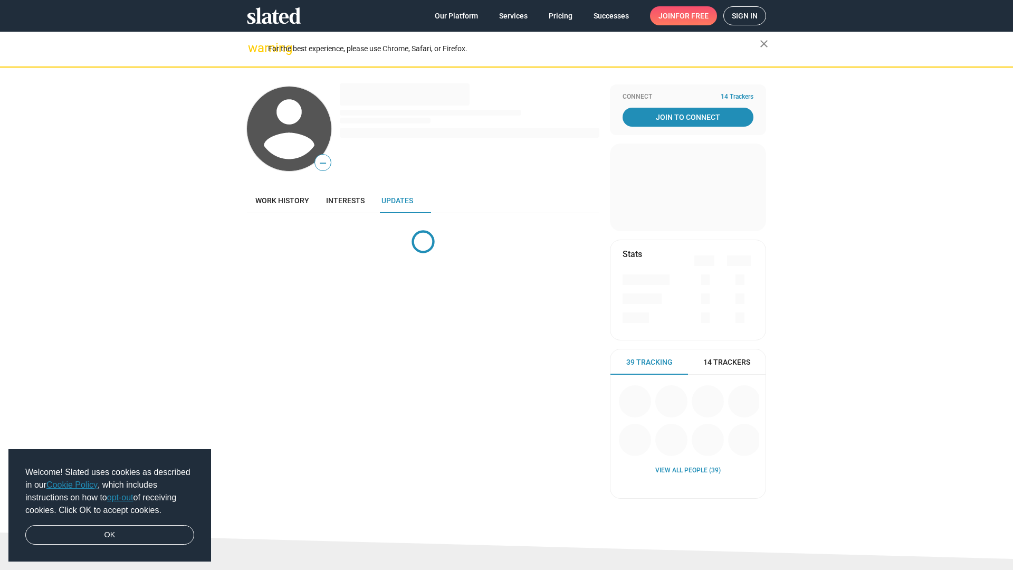  Describe the element at coordinates (611, 16) in the screenshot. I see `span: Successes` at that location.